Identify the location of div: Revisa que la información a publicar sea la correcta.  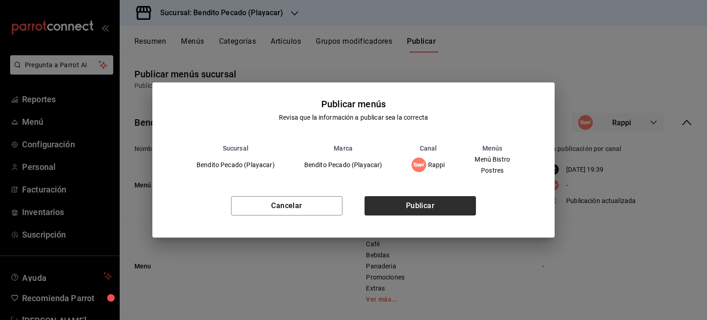
(353, 117).